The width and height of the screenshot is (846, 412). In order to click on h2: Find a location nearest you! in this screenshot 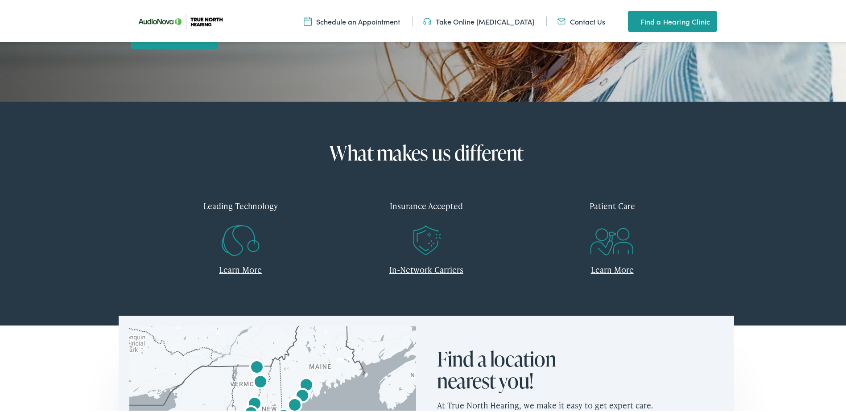, I will do `click(508, 368)`.